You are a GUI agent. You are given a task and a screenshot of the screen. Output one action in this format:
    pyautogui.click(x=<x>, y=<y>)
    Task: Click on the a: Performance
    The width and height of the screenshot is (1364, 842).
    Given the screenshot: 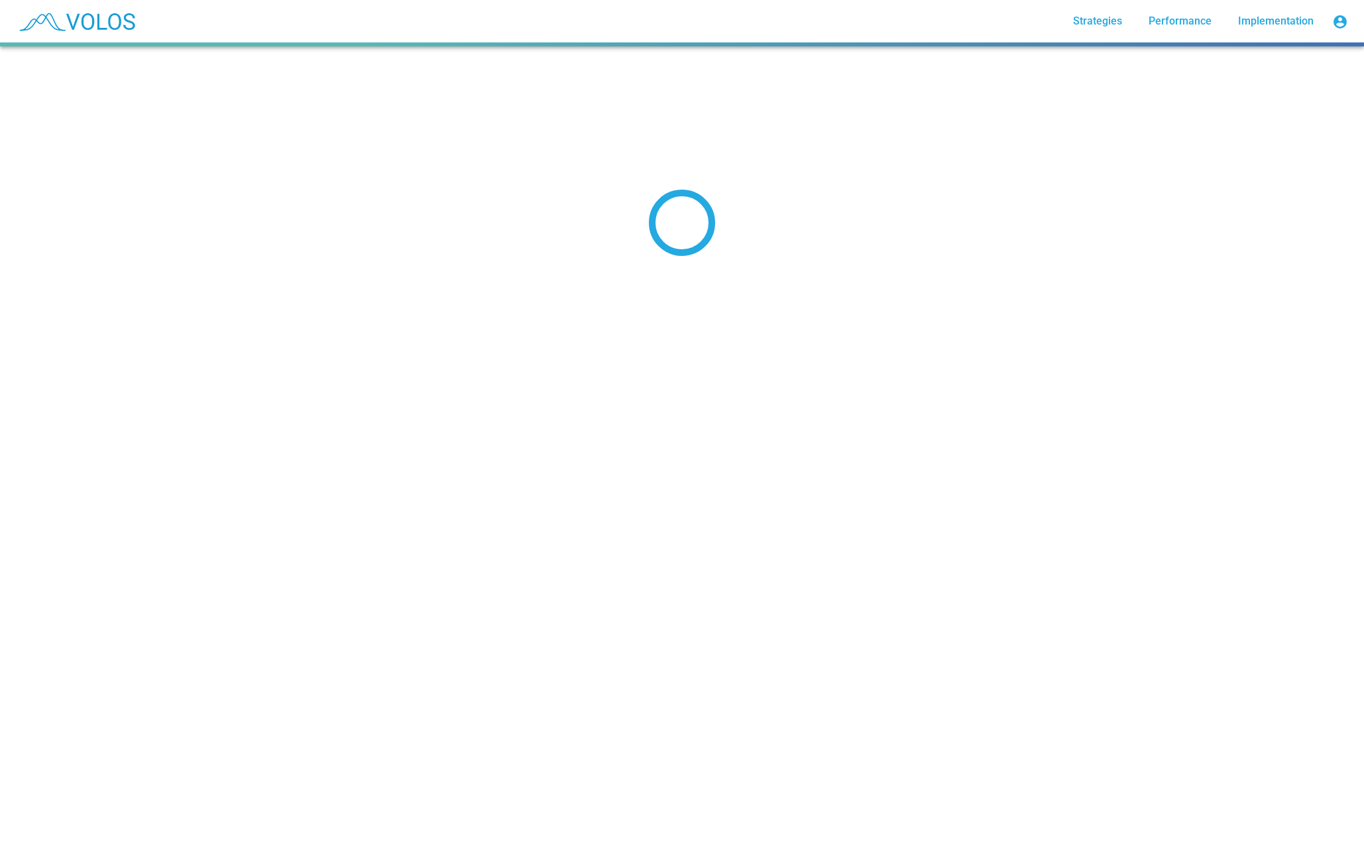 What is the action you would take?
    pyautogui.click(x=1180, y=21)
    